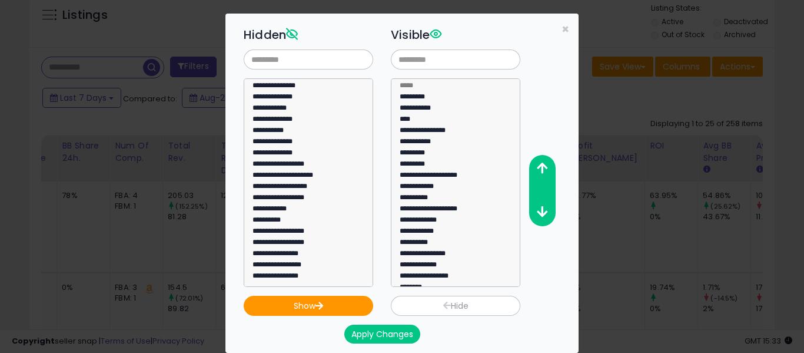 This screenshot has width=804, height=353. Describe the element at coordinates (309, 35) in the screenshot. I see `h3: Hidden` at that location.